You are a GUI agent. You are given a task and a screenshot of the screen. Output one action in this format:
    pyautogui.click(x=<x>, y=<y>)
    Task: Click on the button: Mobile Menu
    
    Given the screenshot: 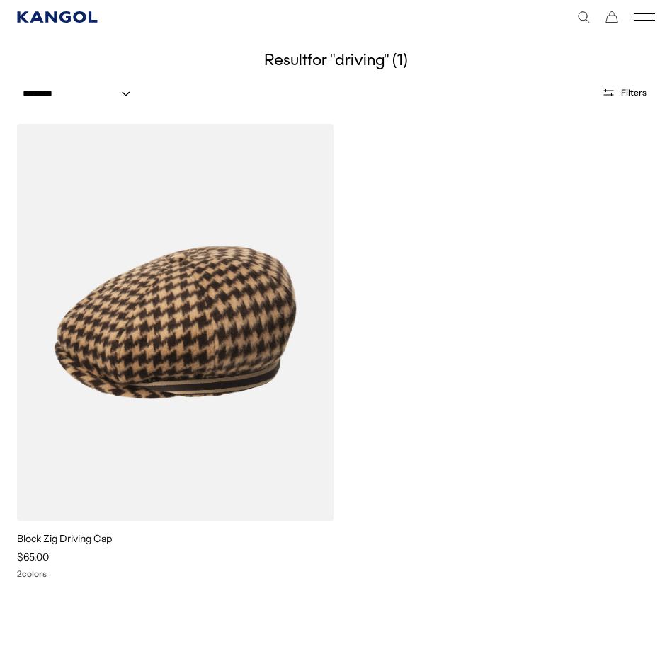 What is the action you would take?
    pyautogui.click(x=644, y=17)
    